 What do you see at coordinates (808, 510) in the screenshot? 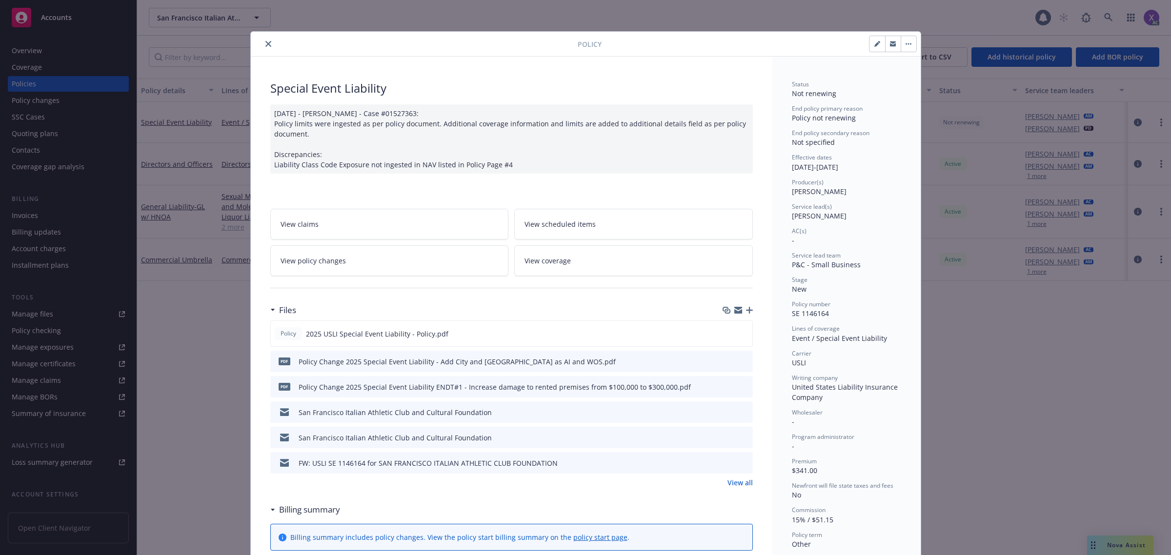
I see `span: Commission` at bounding box center [808, 510].